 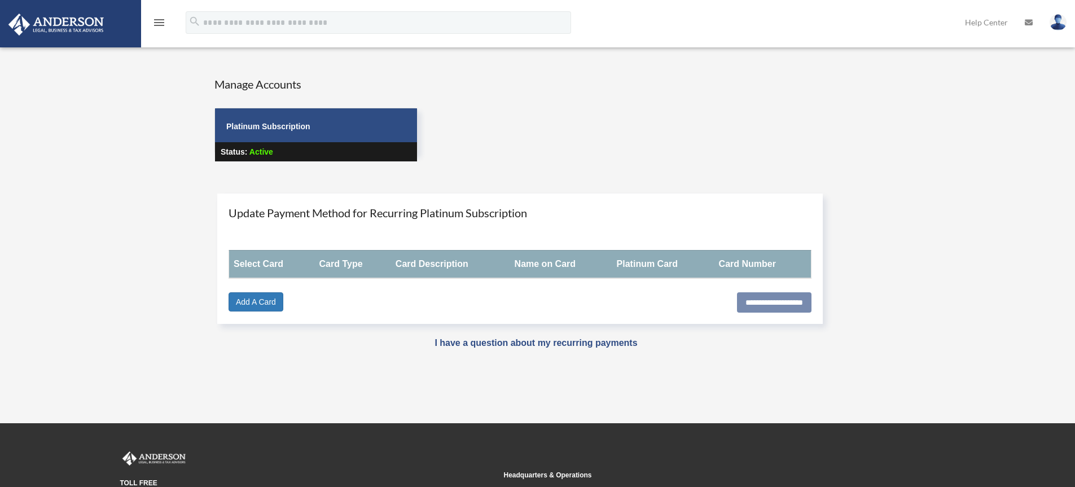 I want to click on th: Card Description, so click(x=450, y=264).